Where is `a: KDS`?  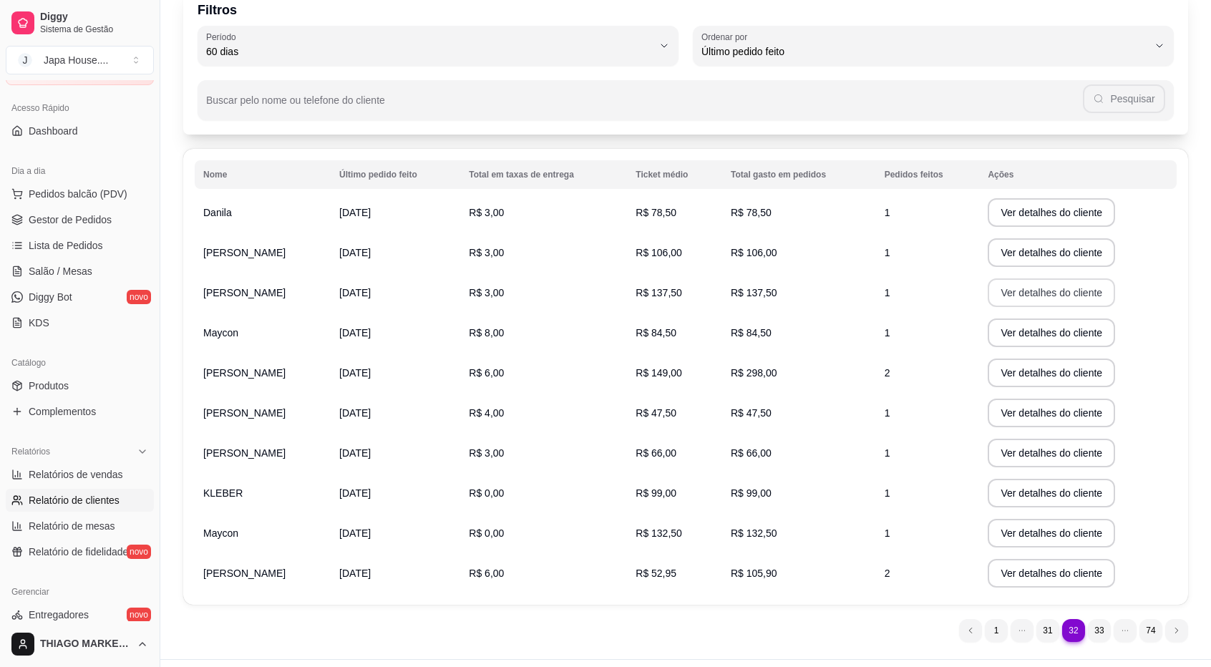 a: KDS is located at coordinates (79, 323).